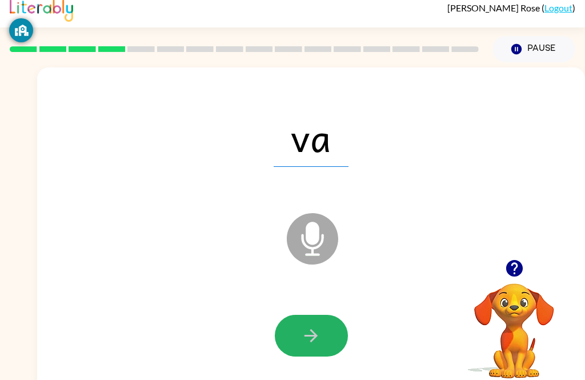 This screenshot has height=380, width=585. What do you see at coordinates (311, 137) in the screenshot?
I see `span: va` at bounding box center [311, 137].